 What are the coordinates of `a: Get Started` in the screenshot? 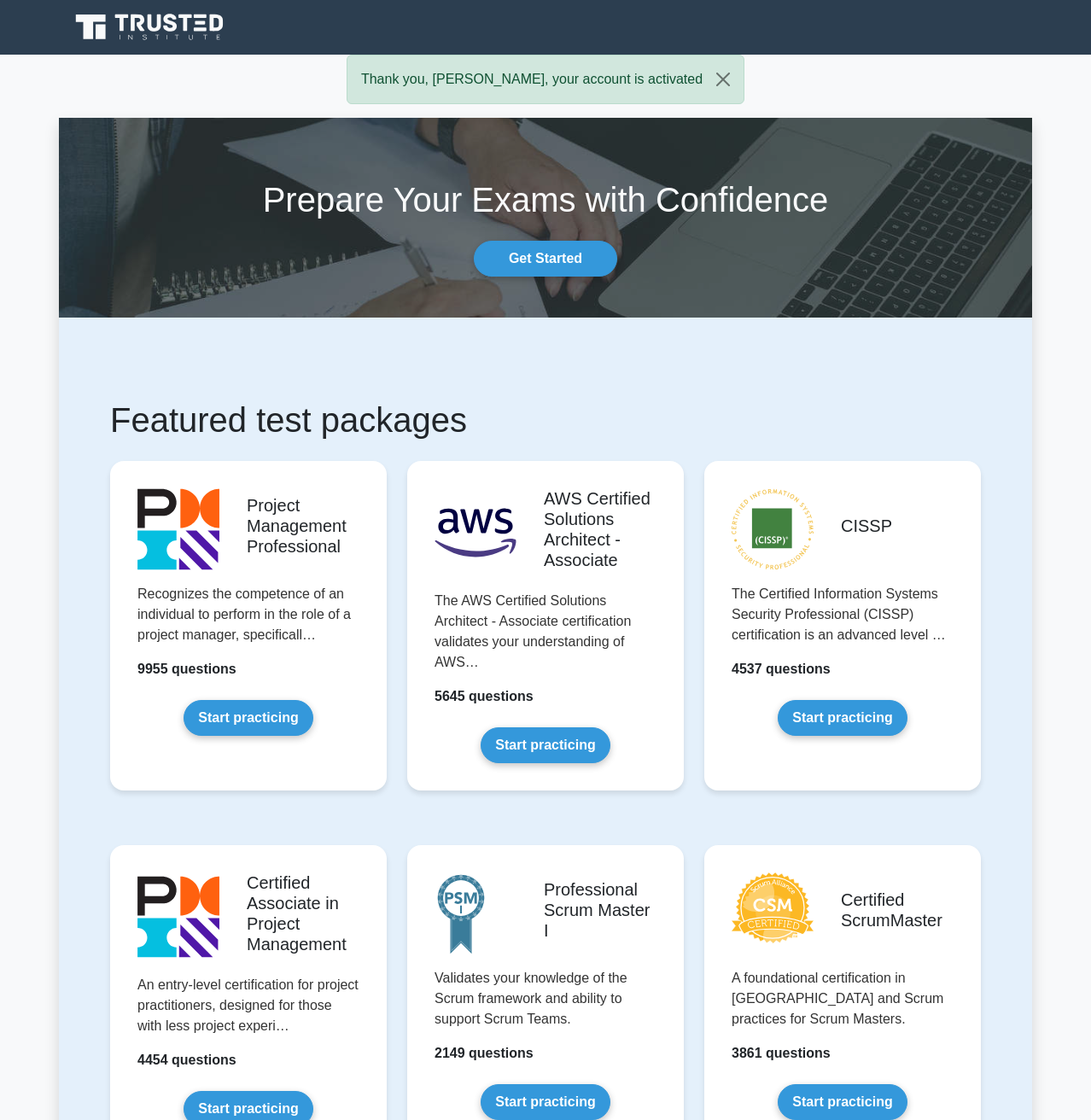 It's located at (546, 259).